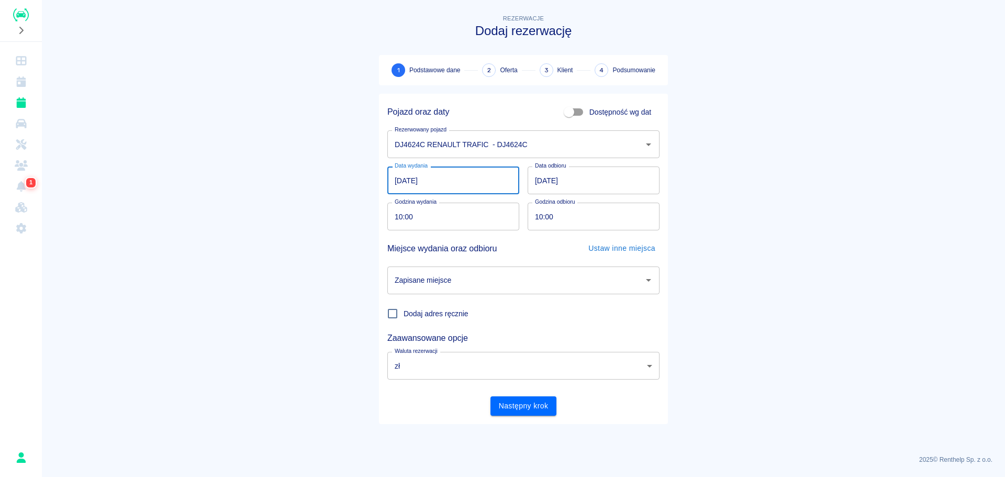  What do you see at coordinates (21, 457) in the screenshot?
I see `button: Damian Michalak` at bounding box center [21, 457].